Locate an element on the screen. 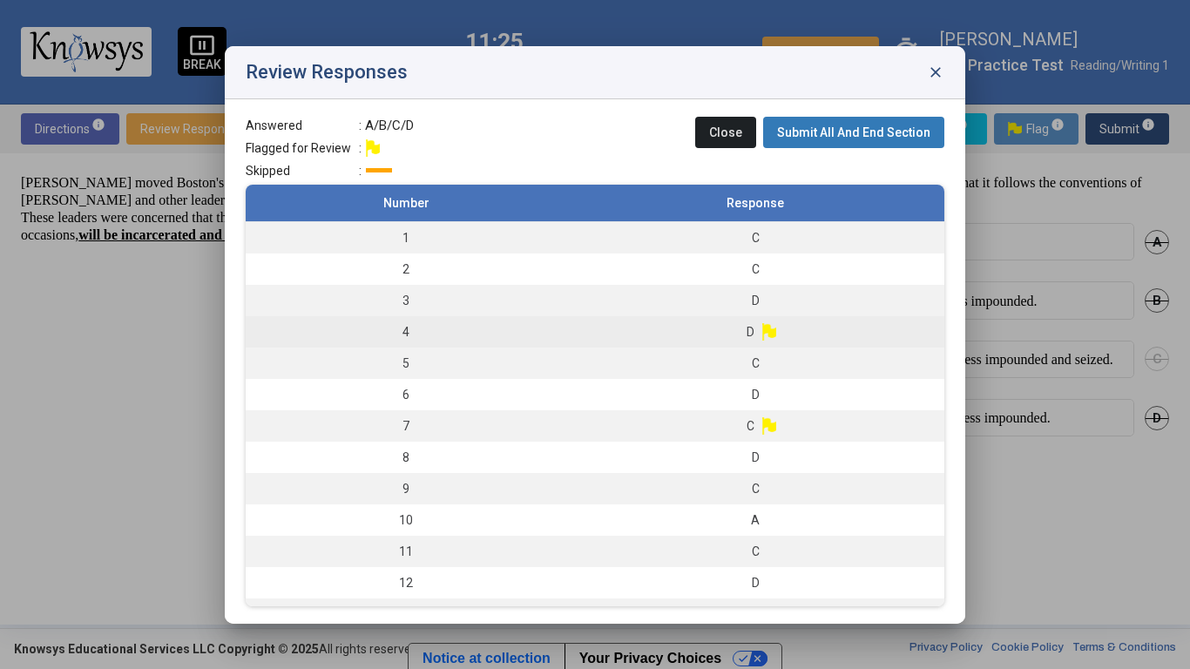  td: 3 is located at coordinates (406, 301).